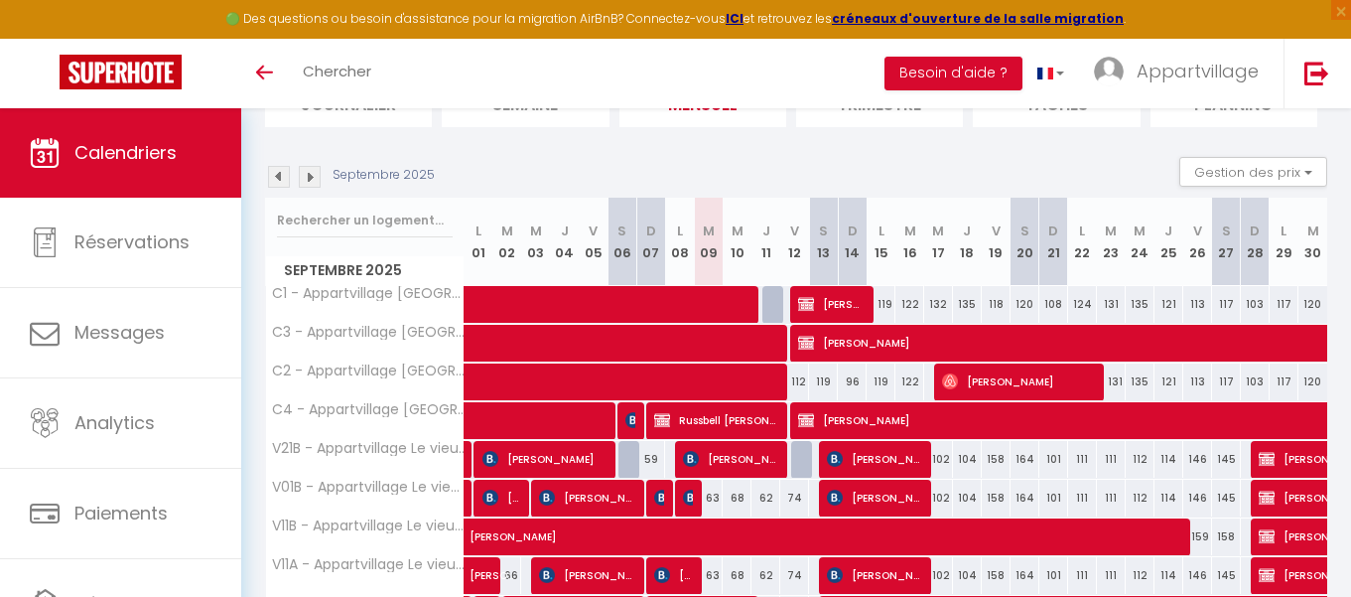 This screenshot has width=1351, height=597. What do you see at coordinates (737, 241) in the screenshot?
I see `th: 10` at bounding box center [737, 241].